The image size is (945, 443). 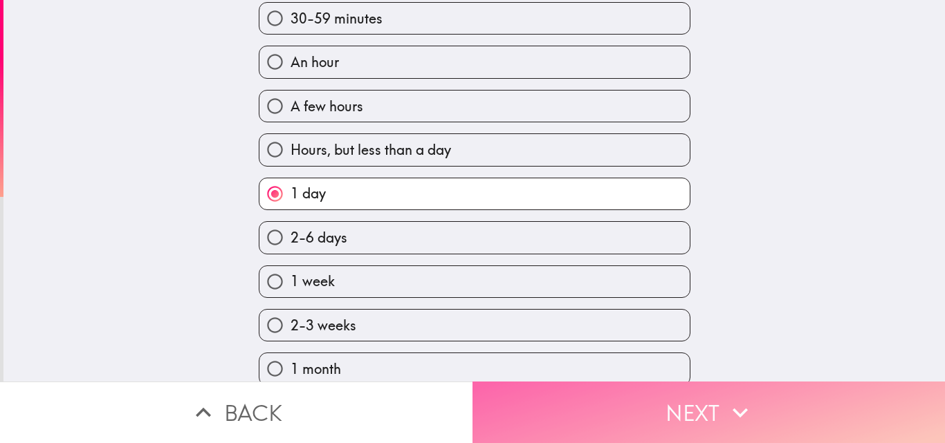 I want to click on button: A few hours, so click(x=475, y=106).